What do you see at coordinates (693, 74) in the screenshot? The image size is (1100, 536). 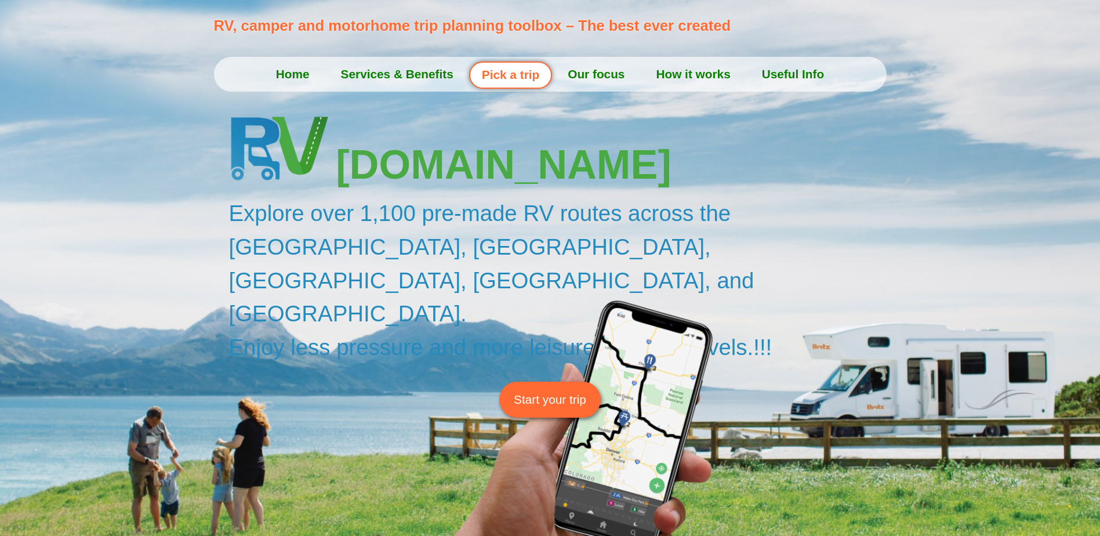 I see `a: How it works` at bounding box center [693, 74].